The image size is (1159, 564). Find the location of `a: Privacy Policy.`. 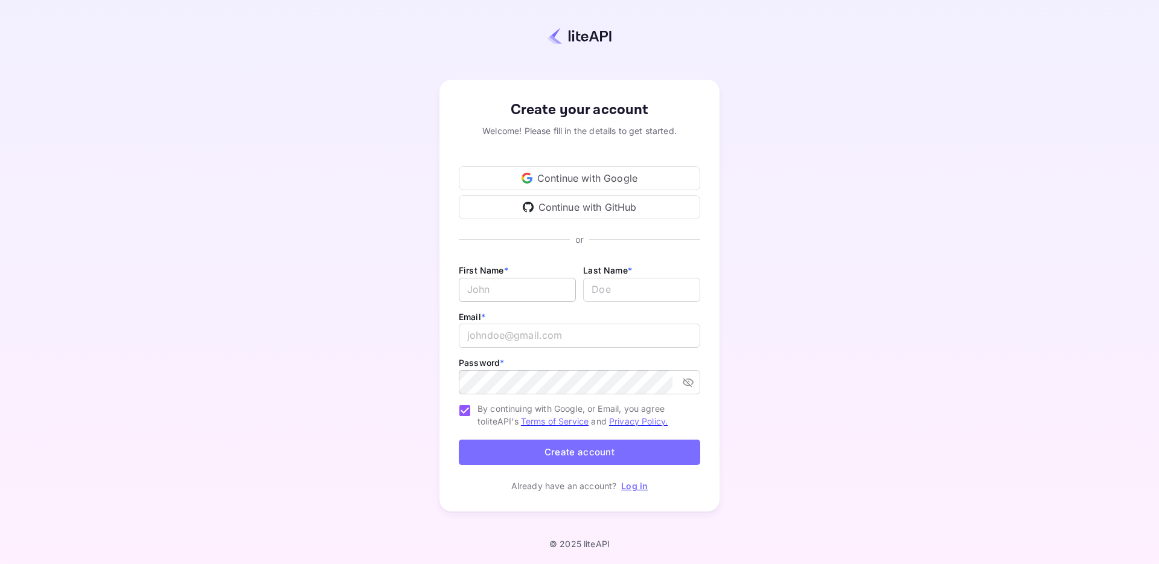

a: Privacy Policy. is located at coordinates (638, 421).